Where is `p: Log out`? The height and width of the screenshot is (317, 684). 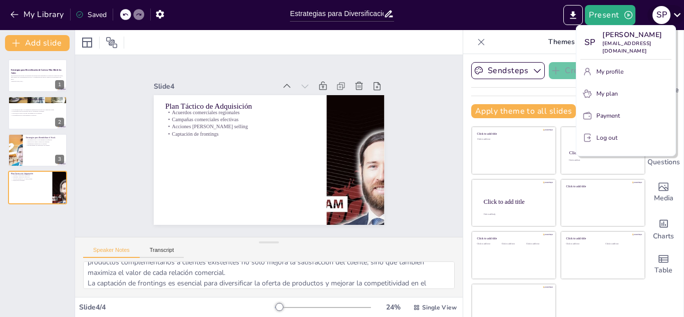
p: Log out is located at coordinates (607, 138).